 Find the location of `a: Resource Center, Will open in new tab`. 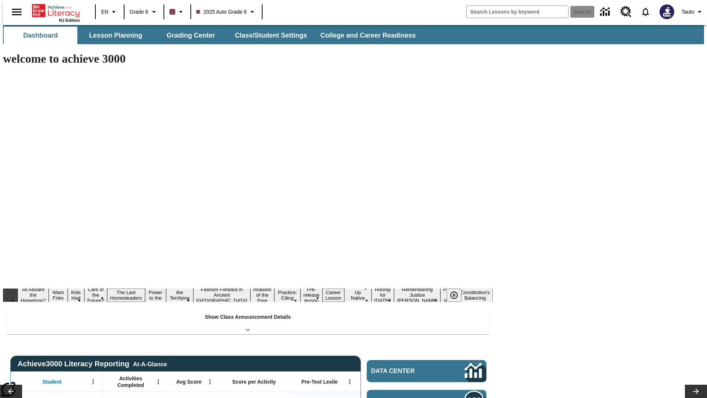

a: Resource Center, Will open in new tab is located at coordinates (626, 12).